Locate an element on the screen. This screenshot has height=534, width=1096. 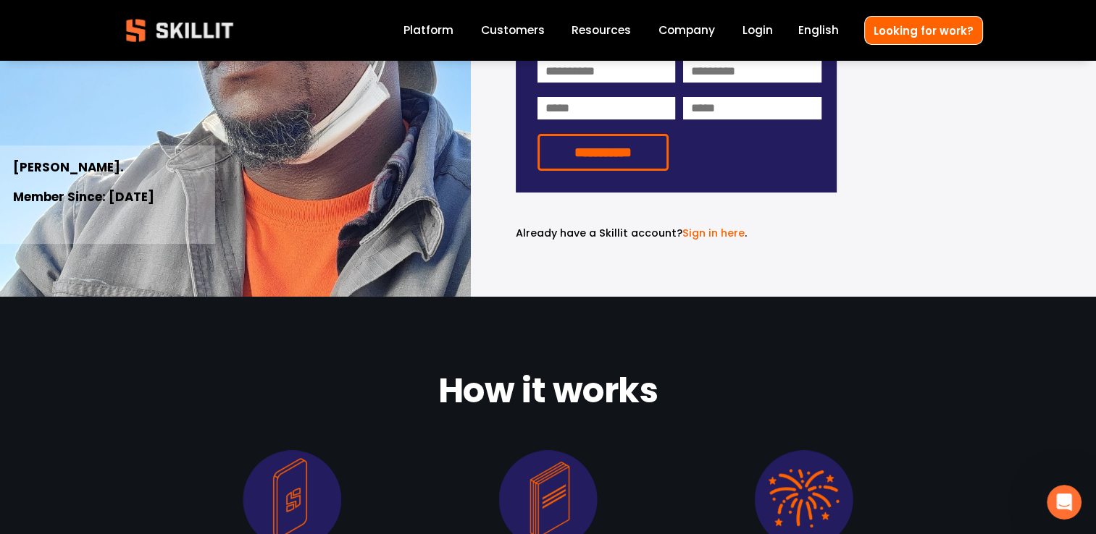
a: Login is located at coordinates (757, 30).